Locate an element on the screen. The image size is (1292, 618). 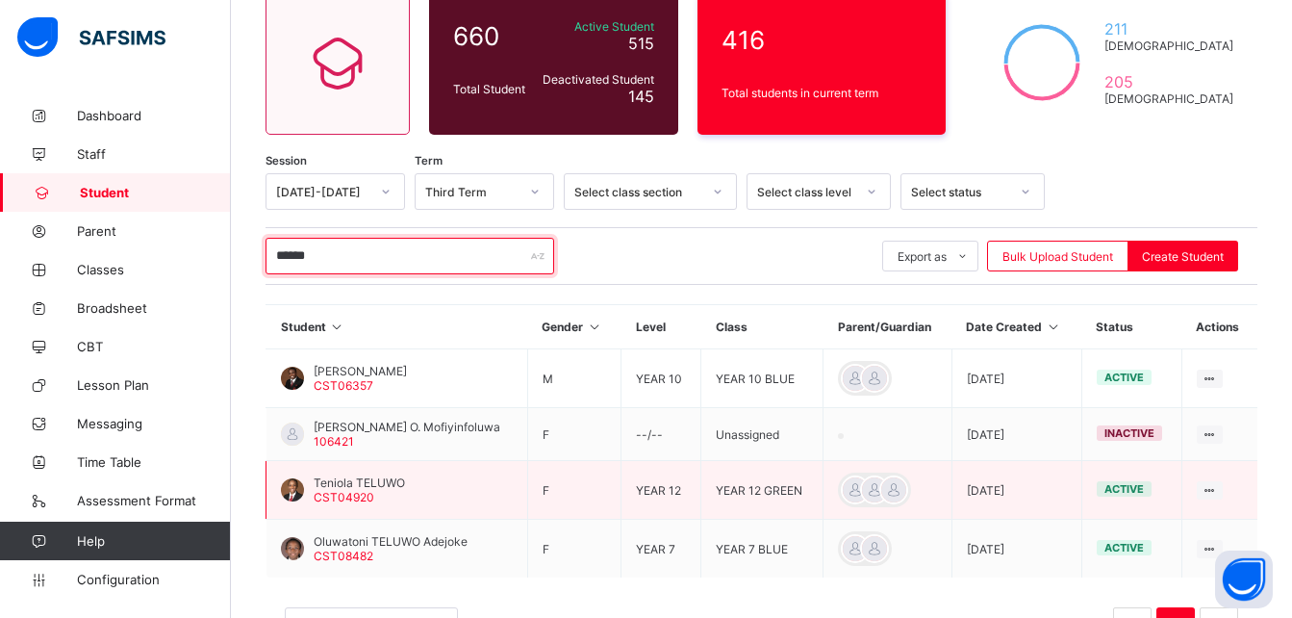
td: M is located at coordinates (573, 378).